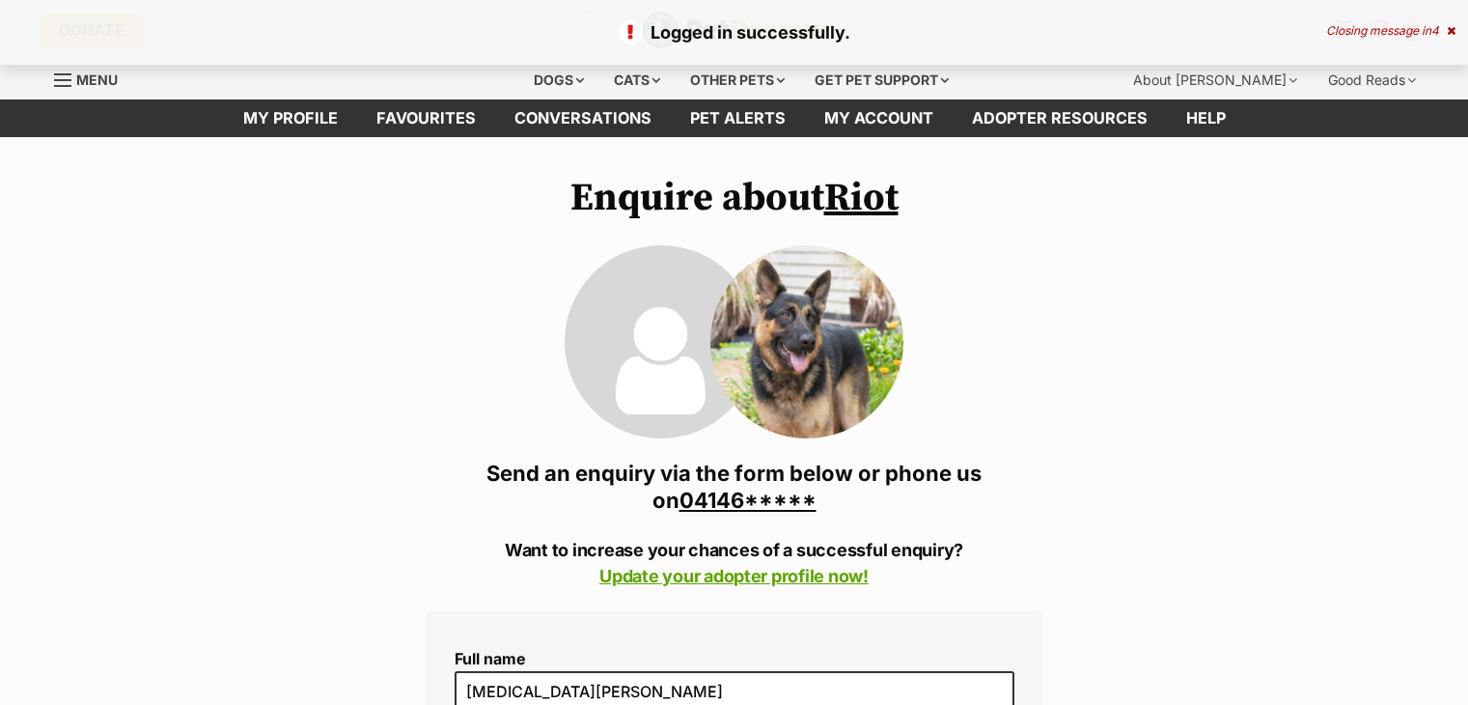 This screenshot has width=1468, height=705. Describe the element at coordinates (93, 78) in the screenshot. I see `a: Menu` at that location.